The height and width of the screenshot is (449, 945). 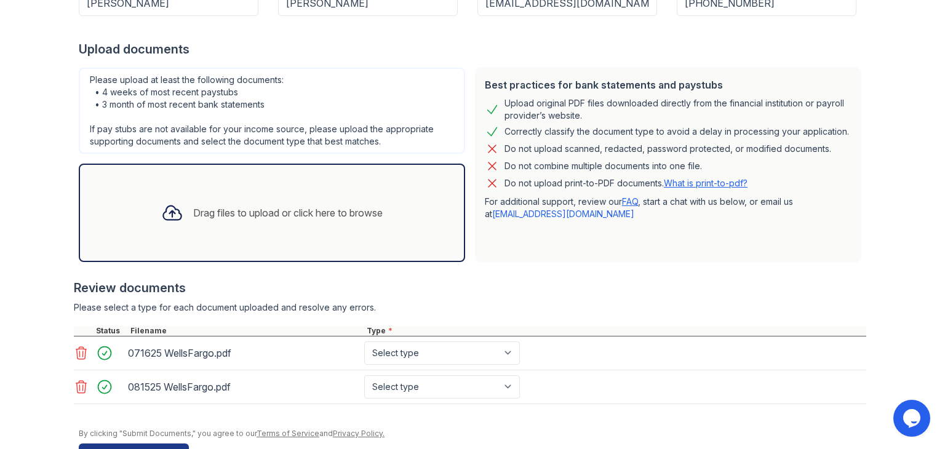 I want to click on div: Please select a type for each document uploaded and resolve any errors., so click(x=470, y=308).